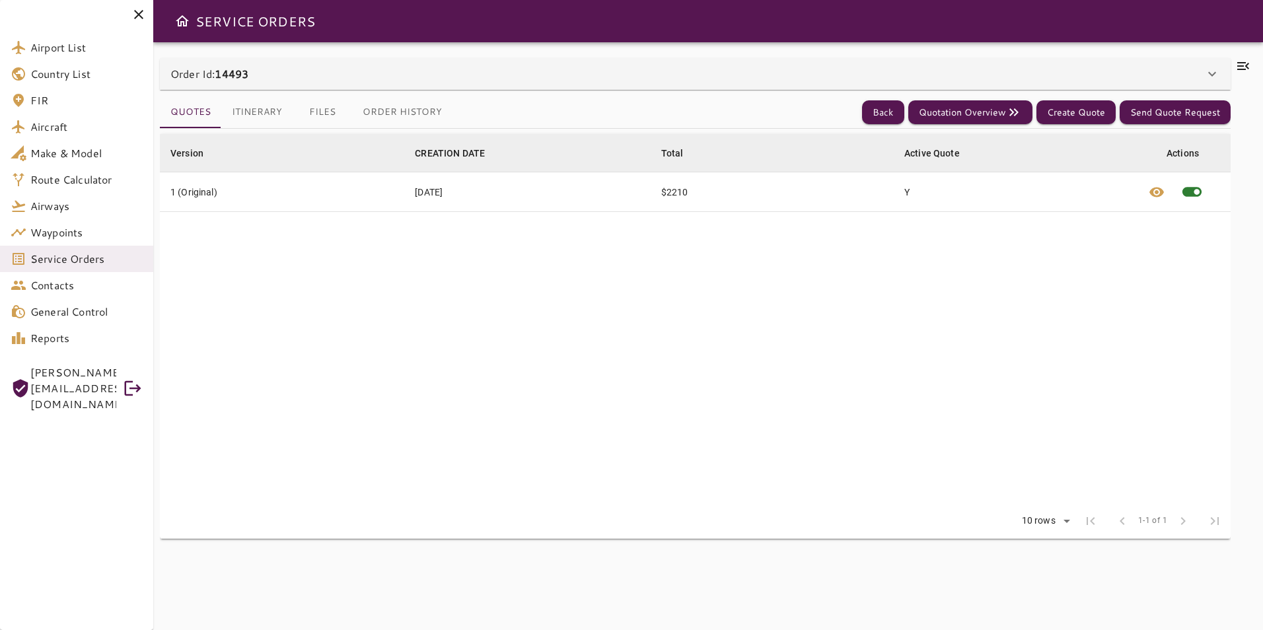 This screenshot has width=1263, height=630. I want to click on span: Airport List, so click(87, 48).